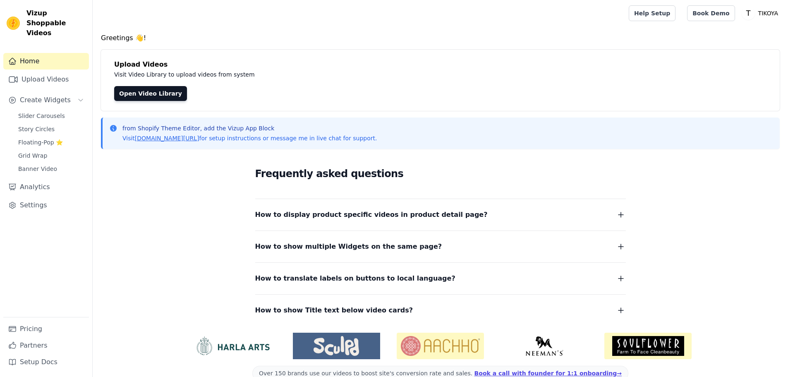 Image resolution: width=788 pixels, height=377 pixels. Describe the element at coordinates (36, 129) in the screenshot. I see `span: Story Circles` at that location.